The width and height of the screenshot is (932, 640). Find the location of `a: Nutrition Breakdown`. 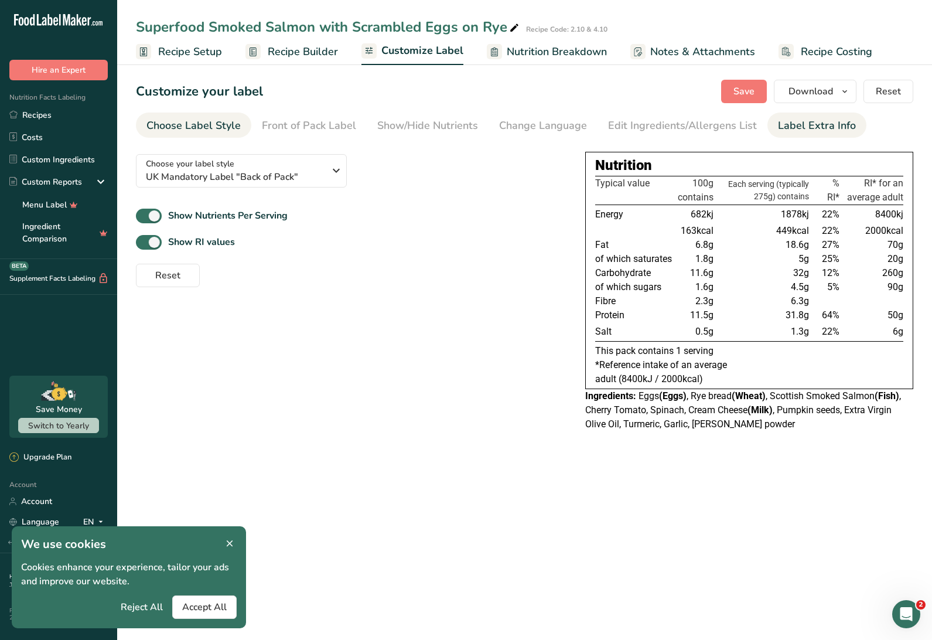

a: Nutrition Breakdown is located at coordinates (547, 52).